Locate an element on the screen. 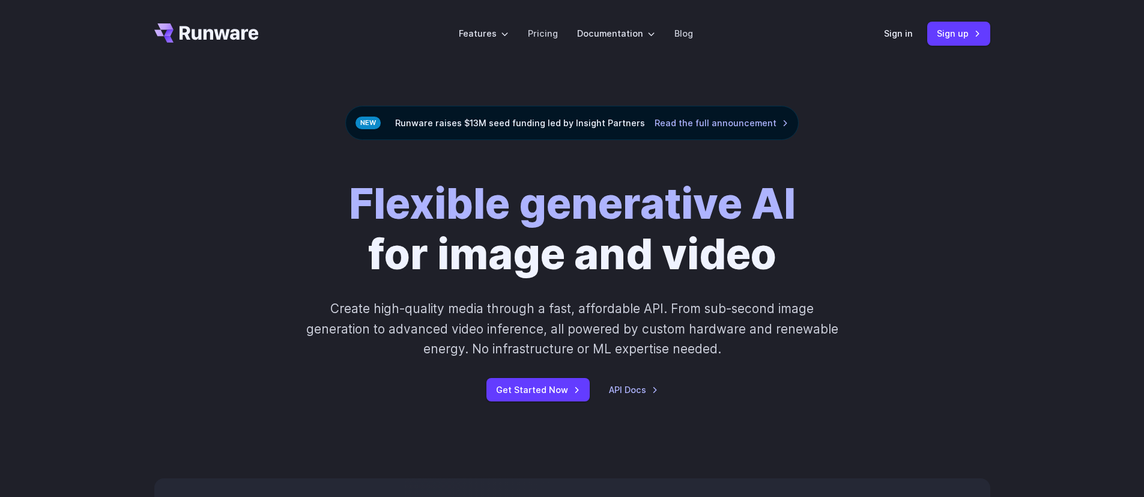  label: Documentation is located at coordinates (616, 33).